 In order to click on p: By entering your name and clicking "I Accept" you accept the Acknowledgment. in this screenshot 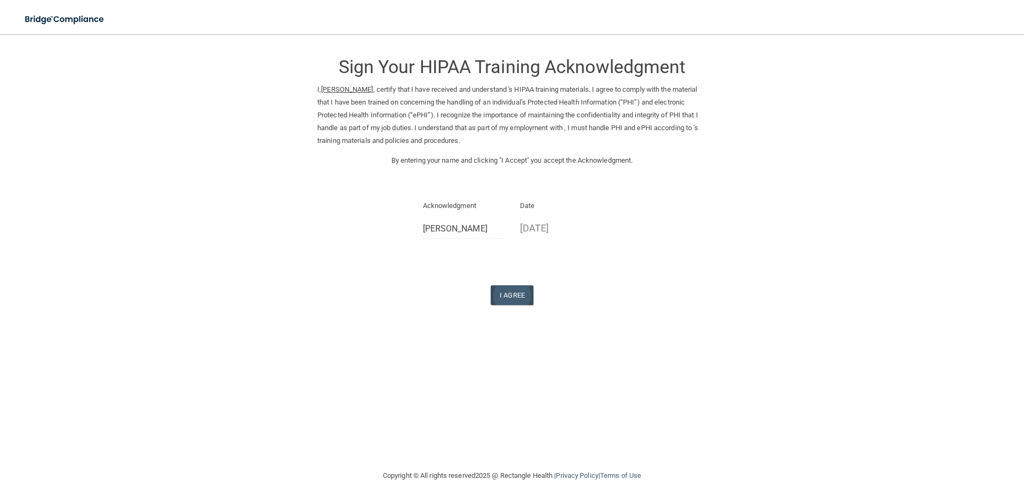, I will do `click(512, 161)`.